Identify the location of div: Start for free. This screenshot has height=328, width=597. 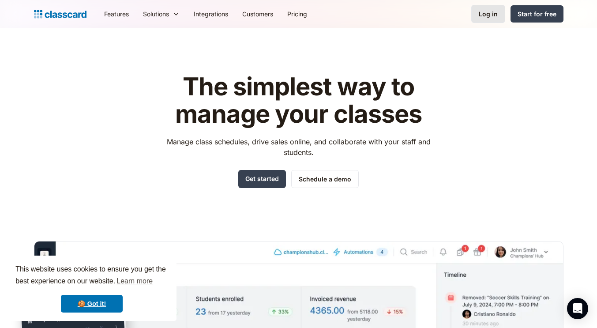
(537, 14).